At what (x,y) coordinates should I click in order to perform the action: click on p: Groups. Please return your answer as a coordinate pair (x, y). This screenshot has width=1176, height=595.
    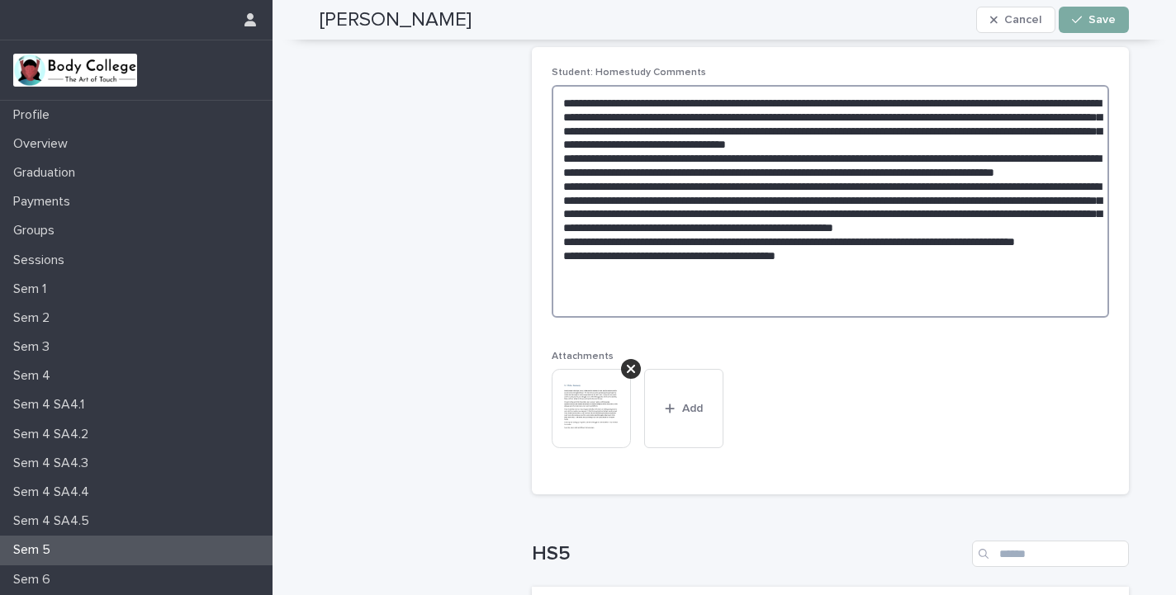
    Looking at the image, I should click on (37, 230).